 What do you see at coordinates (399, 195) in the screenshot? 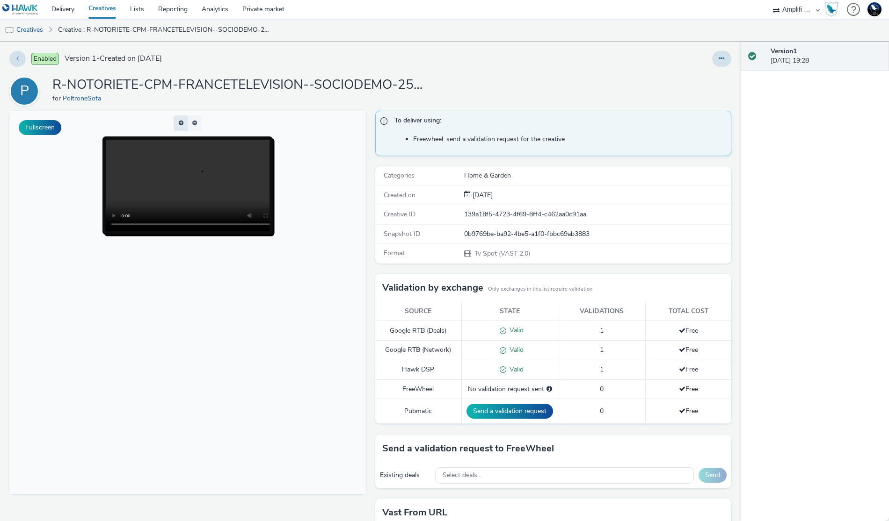
I see `span: Created on` at bounding box center [399, 195].